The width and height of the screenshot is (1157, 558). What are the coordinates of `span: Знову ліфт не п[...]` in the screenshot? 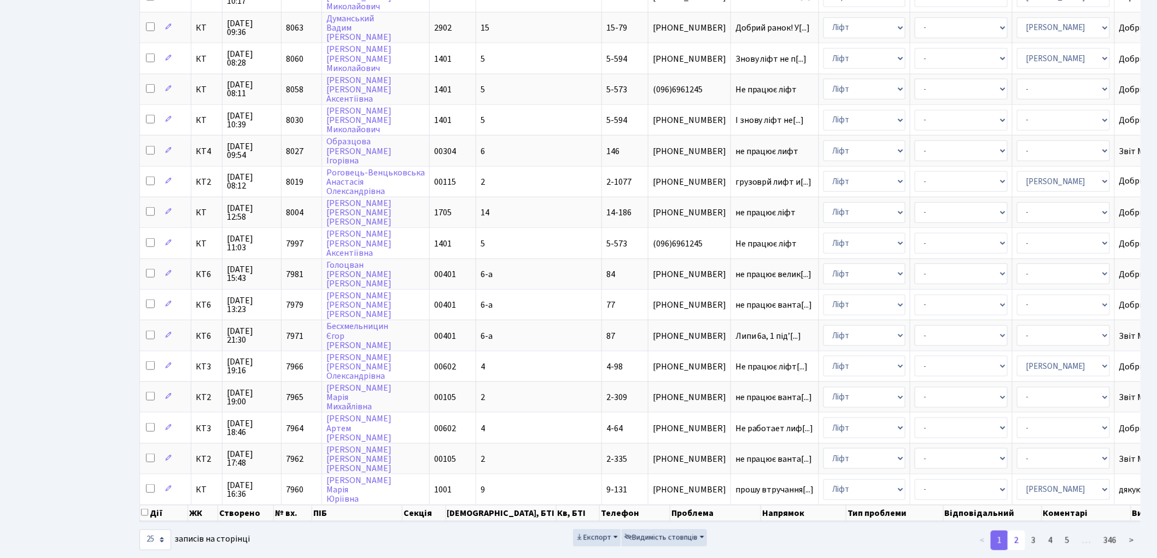 It's located at (771, 59).